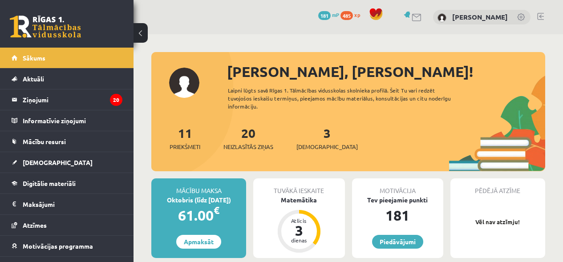 The width and height of the screenshot is (563, 262). Describe the element at coordinates (72, 204) in the screenshot. I see `legend: Maksājumi` at that location.